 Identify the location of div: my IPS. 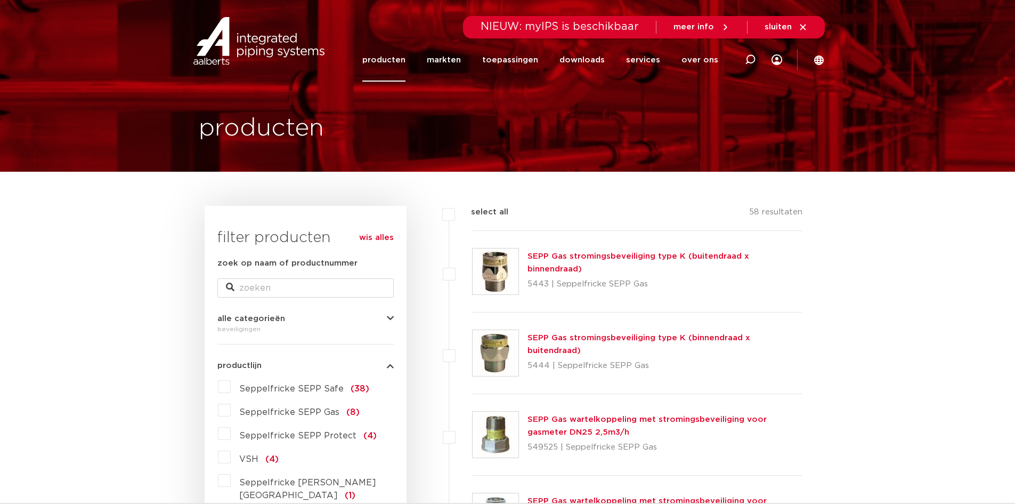
(777, 60).